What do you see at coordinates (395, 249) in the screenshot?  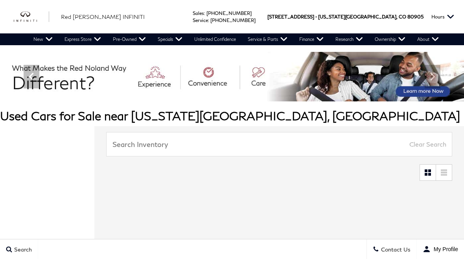 I see `span: Contact Us` at bounding box center [395, 249].